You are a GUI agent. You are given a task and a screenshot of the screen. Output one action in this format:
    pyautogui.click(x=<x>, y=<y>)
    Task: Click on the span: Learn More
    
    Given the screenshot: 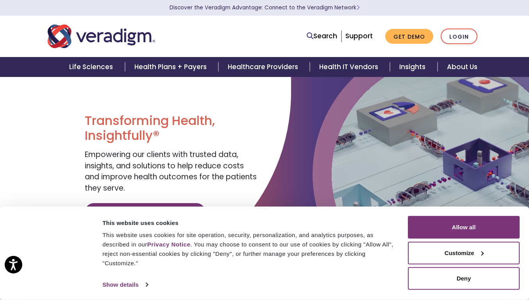 What is the action you would take?
    pyautogui.click(x=358, y=7)
    